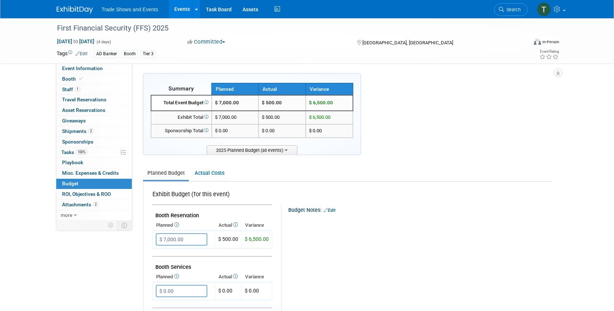  What do you see at coordinates (81, 78) in the screenshot?
I see `i: Booth reservation complete` at bounding box center [81, 78].